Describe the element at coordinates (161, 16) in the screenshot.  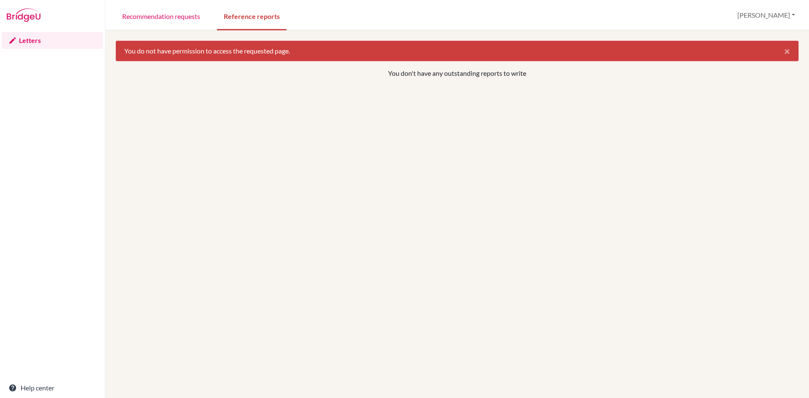
I see `a: Recommendation requests` at that location.